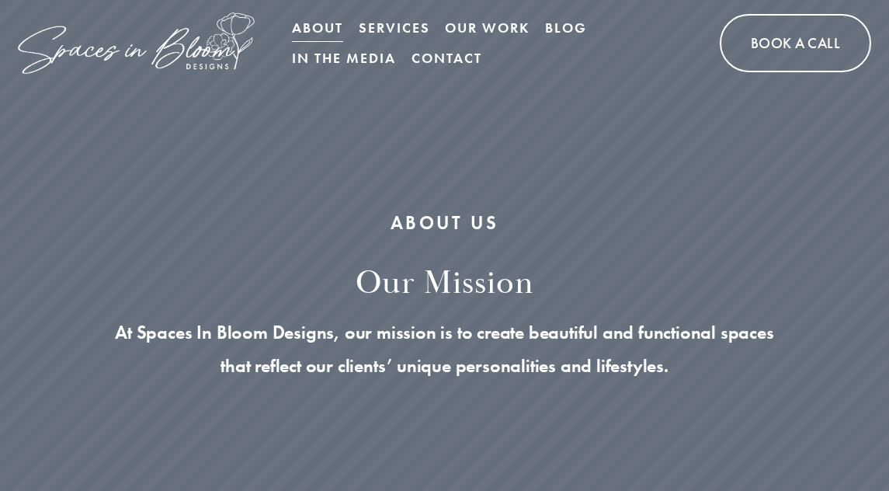 Image resolution: width=889 pixels, height=491 pixels. Describe the element at coordinates (444, 283) in the screenshot. I see `h2: our mission` at that location.